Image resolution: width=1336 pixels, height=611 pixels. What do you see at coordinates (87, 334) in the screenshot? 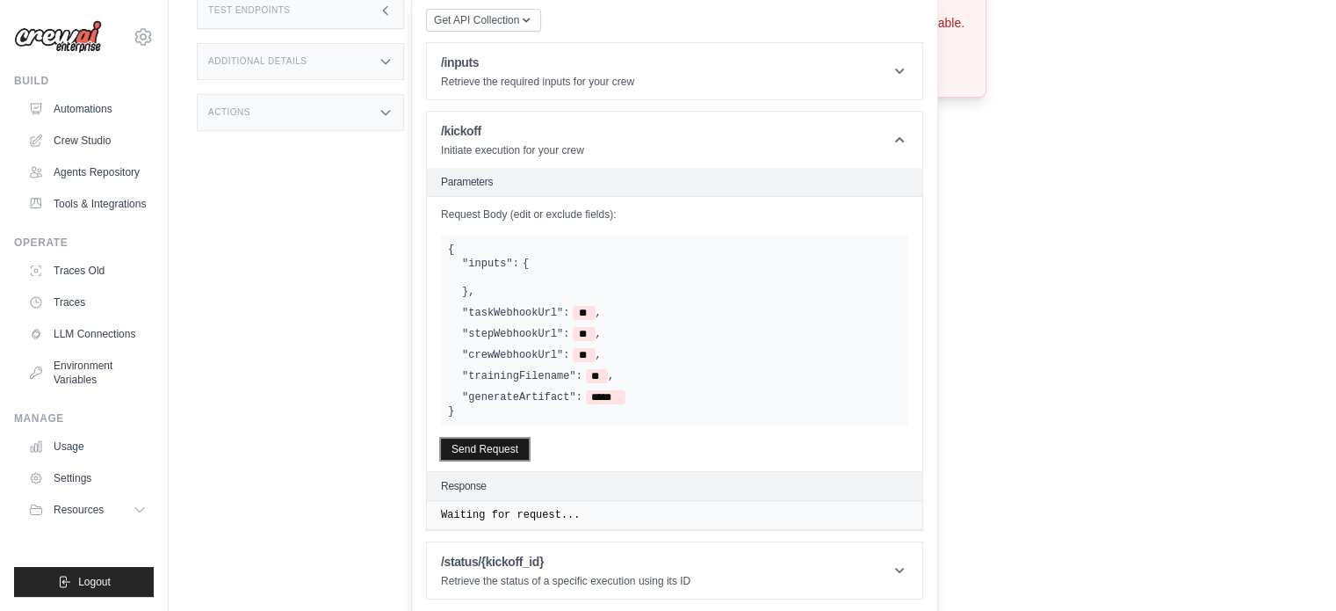
I see `a: LLM Connections` at bounding box center [87, 334].